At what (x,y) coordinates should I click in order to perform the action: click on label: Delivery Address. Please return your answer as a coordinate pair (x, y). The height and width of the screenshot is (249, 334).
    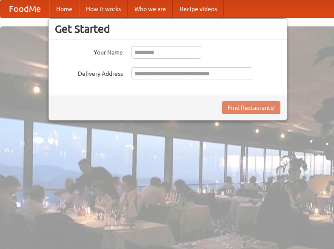
    Looking at the image, I should click on (89, 72).